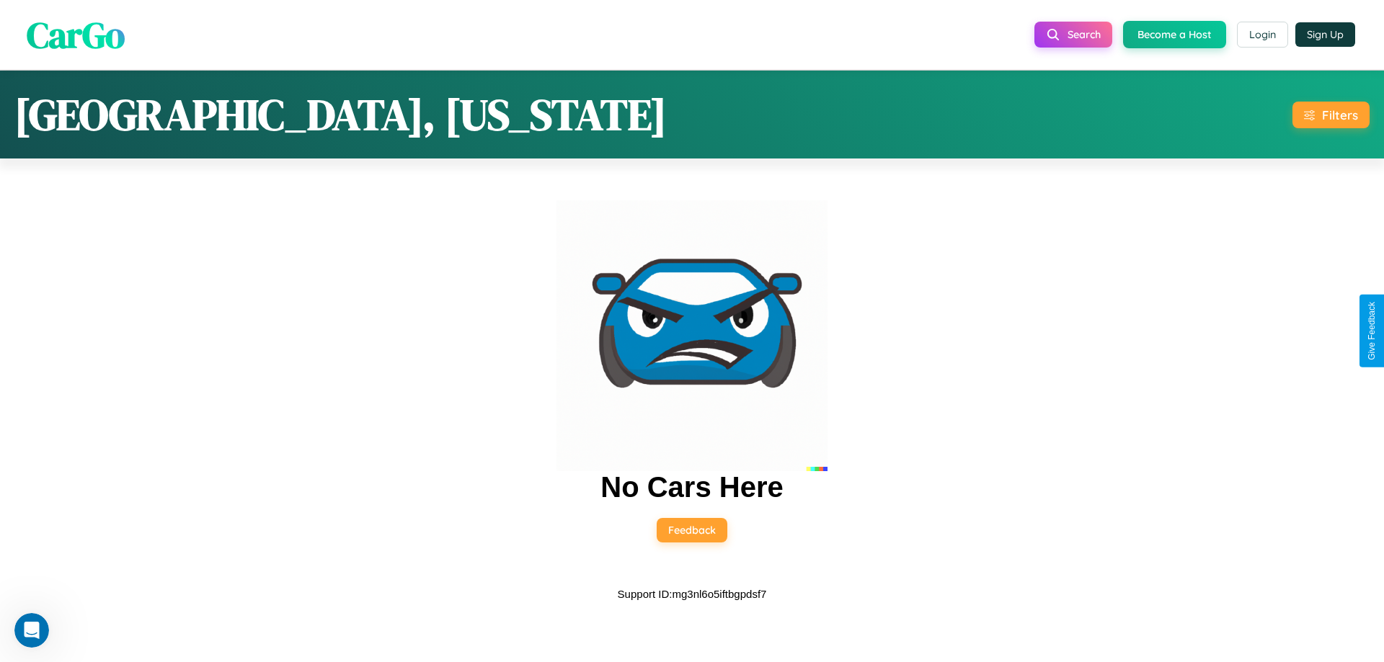 This screenshot has width=1384, height=662. I want to click on button: Feedback, so click(692, 531).